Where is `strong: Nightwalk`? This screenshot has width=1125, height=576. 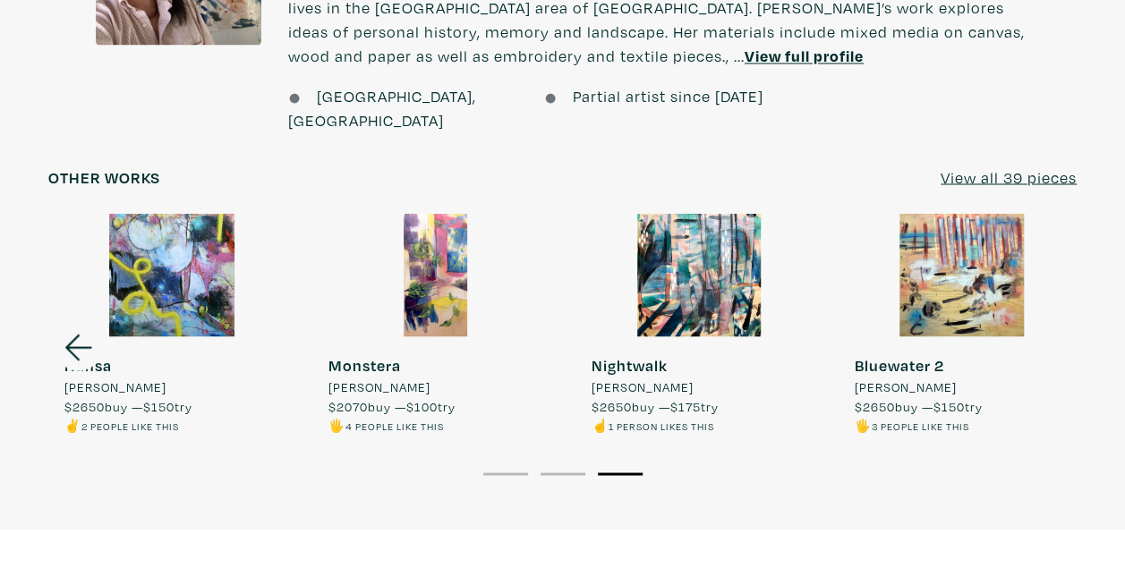
strong: Nightwalk is located at coordinates (629, 364).